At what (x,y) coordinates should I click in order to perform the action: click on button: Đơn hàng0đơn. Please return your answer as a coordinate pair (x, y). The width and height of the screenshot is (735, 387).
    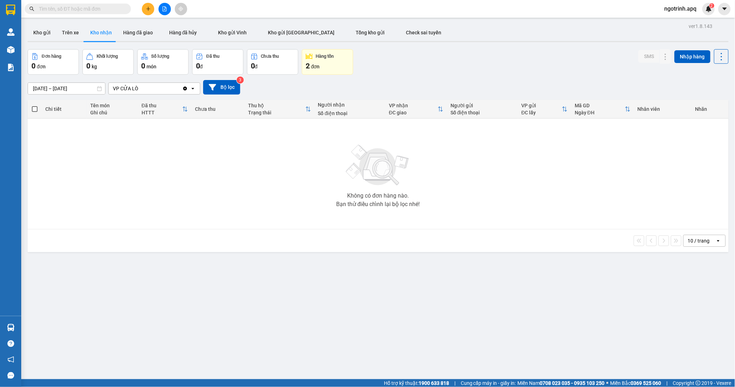
    Looking at the image, I should click on (53, 62).